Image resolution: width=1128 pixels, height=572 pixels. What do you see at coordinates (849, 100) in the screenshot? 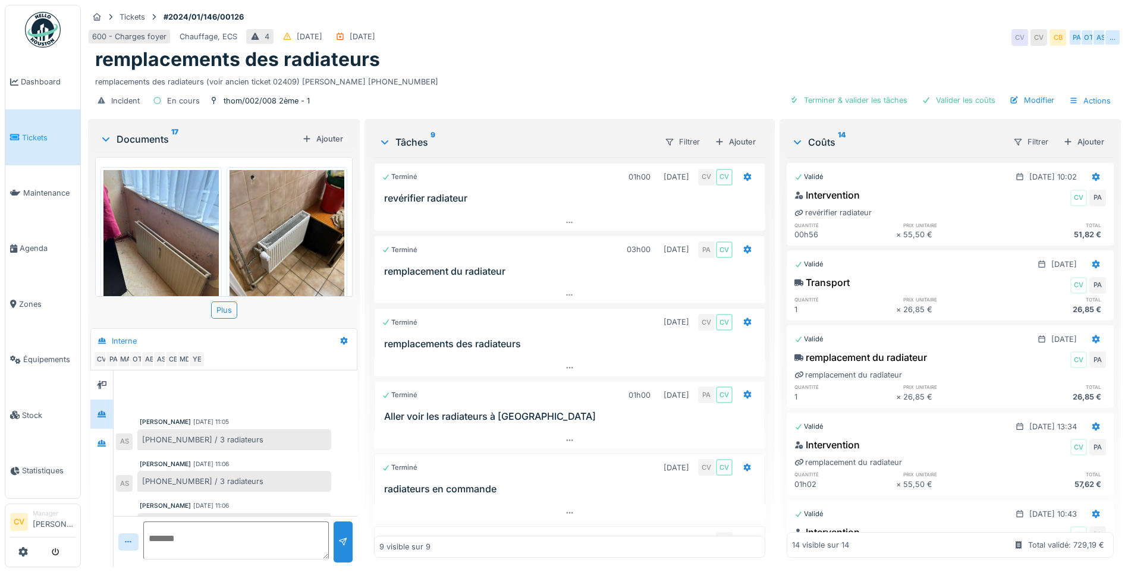
I see `div: Terminer & valider les tâches` at bounding box center [849, 100].